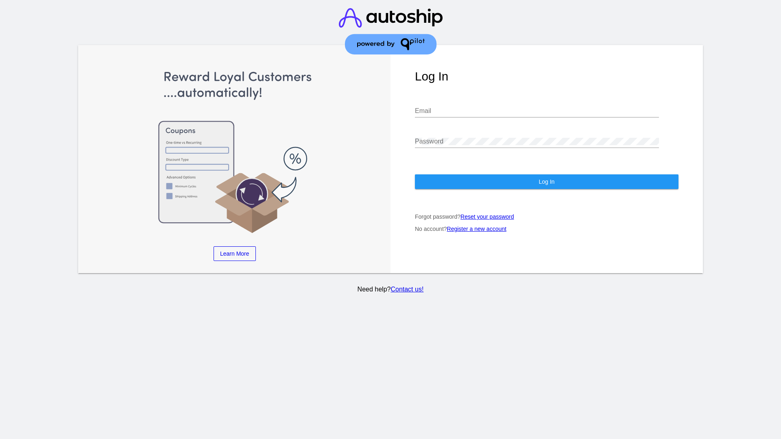 Image resolution: width=781 pixels, height=439 pixels. I want to click on a: Learn More, so click(235, 254).